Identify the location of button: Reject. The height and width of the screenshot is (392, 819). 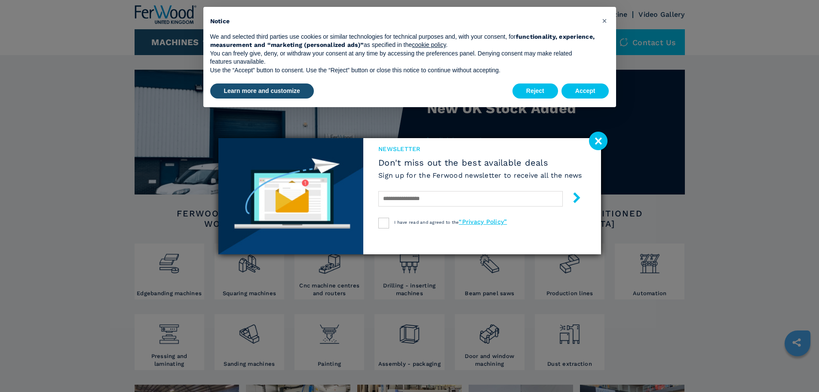
(535, 91).